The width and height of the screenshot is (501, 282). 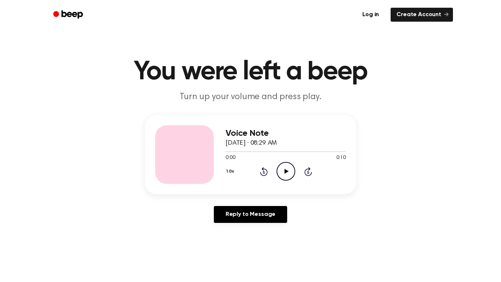 What do you see at coordinates (250, 214) in the screenshot?
I see `a: Reply to Message` at bounding box center [250, 214].